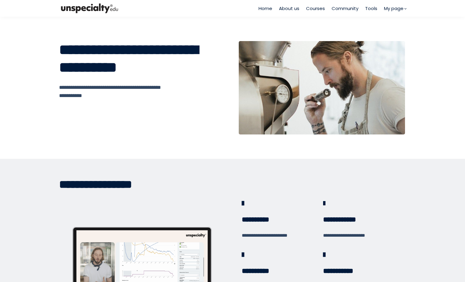 Image resolution: width=465 pixels, height=282 pixels. What do you see at coordinates (315, 8) in the screenshot?
I see `span: Courses` at bounding box center [315, 8].